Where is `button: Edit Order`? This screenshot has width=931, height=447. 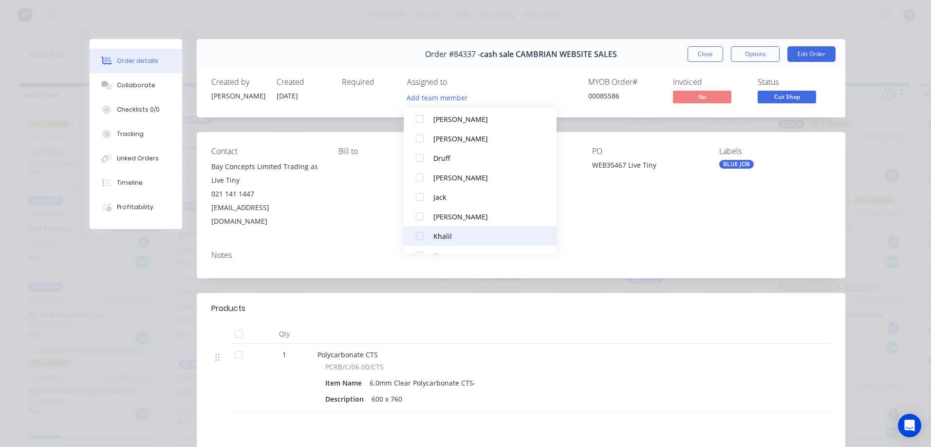
button: Edit Order is located at coordinates (811, 54).